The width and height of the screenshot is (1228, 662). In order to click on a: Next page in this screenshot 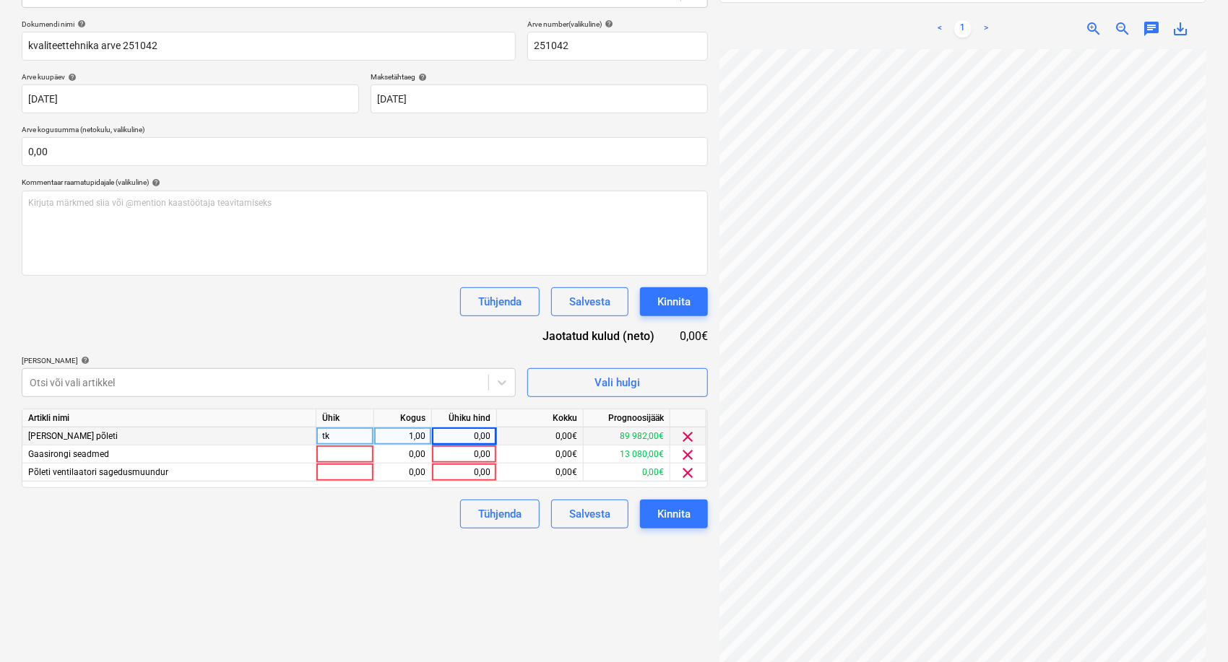, I will do `click(986, 29)`.